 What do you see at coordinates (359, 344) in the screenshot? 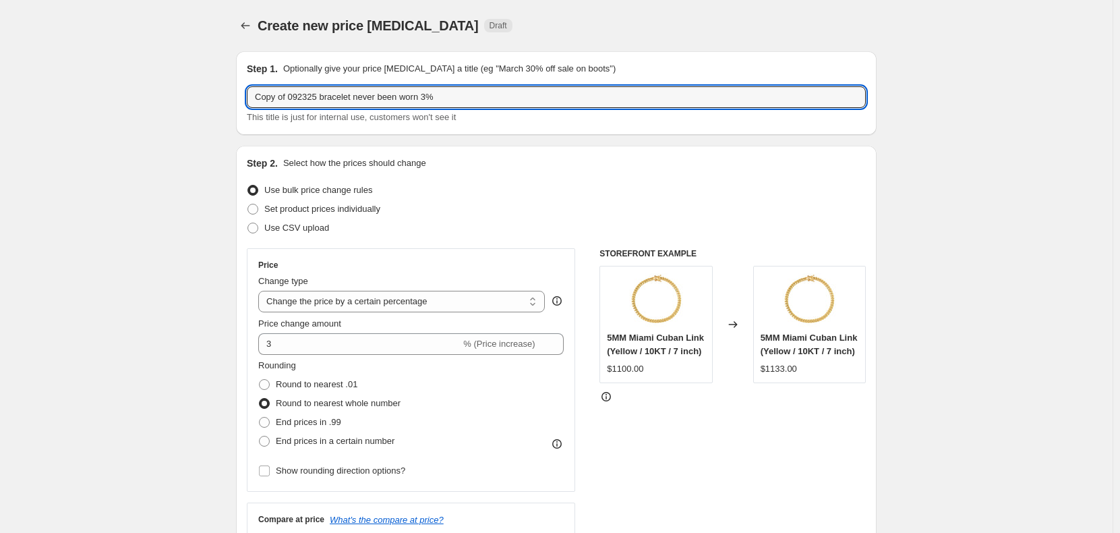
I see `input: -15` at bounding box center [359, 344].